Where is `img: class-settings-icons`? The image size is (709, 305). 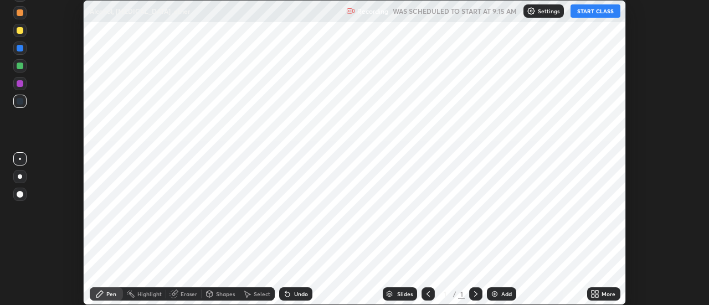 img: class-settings-icons is located at coordinates (531, 11).